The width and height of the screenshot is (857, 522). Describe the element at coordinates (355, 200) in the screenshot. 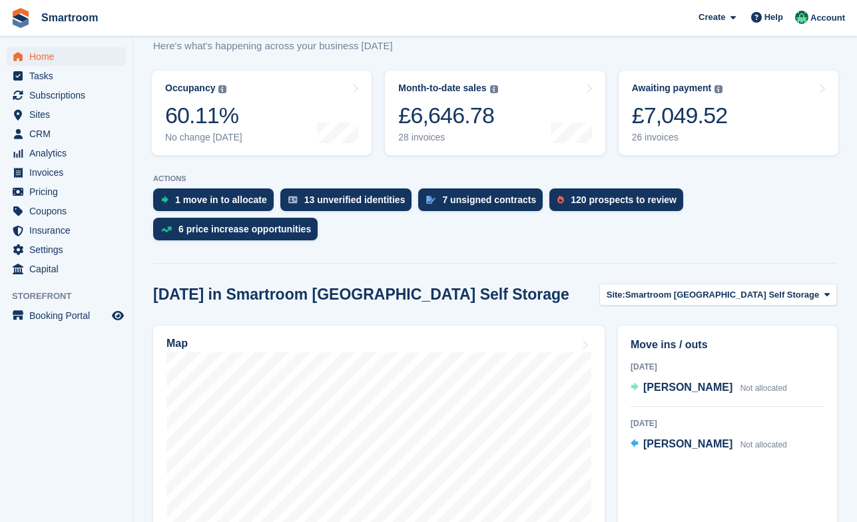

I see `div: 13 unverified identities` at that location.